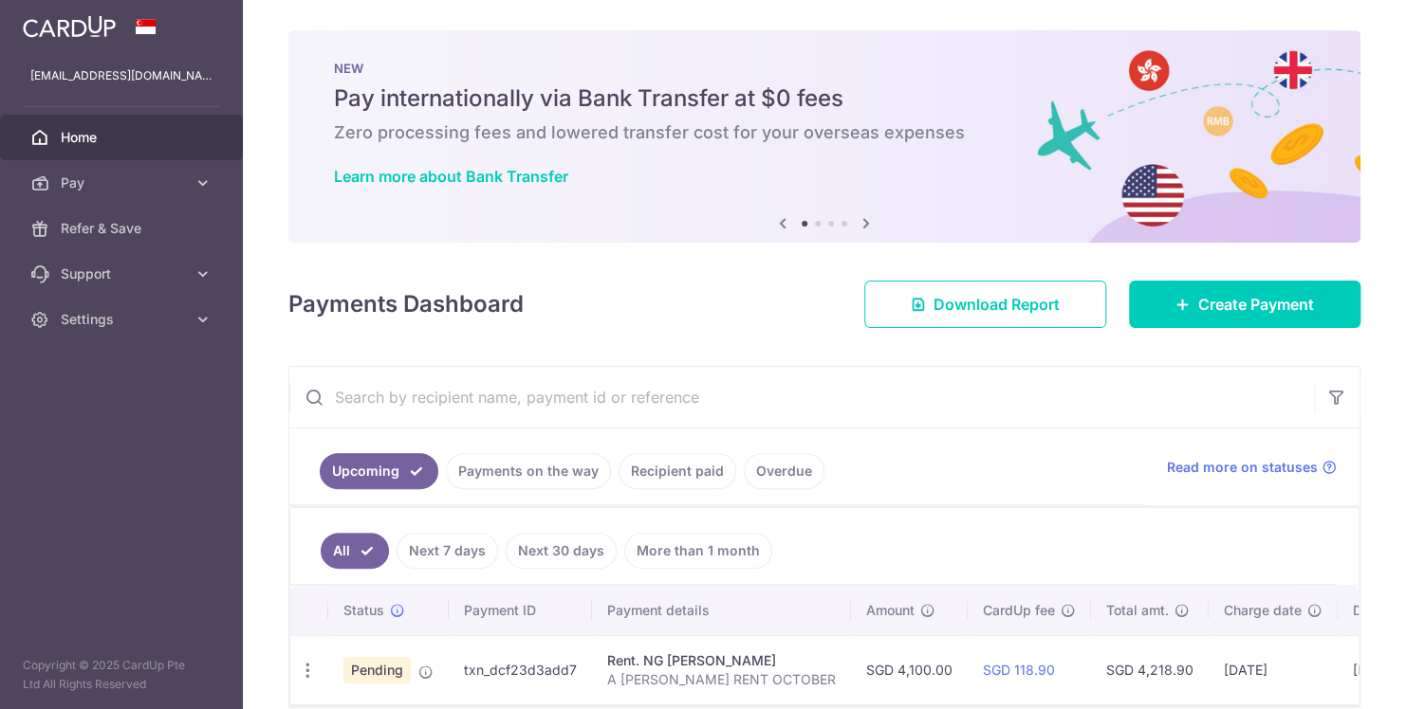  What do you see at coordinates (698, 551) in the screenshot?
I see `a: More than 1 month` at bounding box center [698, 551].